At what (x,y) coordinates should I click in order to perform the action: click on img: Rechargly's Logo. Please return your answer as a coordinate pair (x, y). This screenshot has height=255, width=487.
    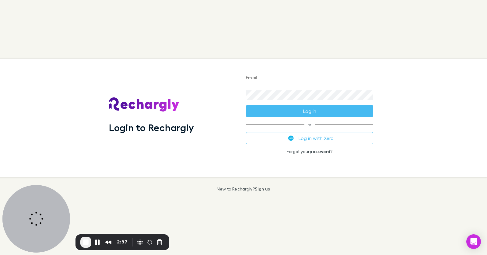
    Looking at the image, I should click on (144, 105).